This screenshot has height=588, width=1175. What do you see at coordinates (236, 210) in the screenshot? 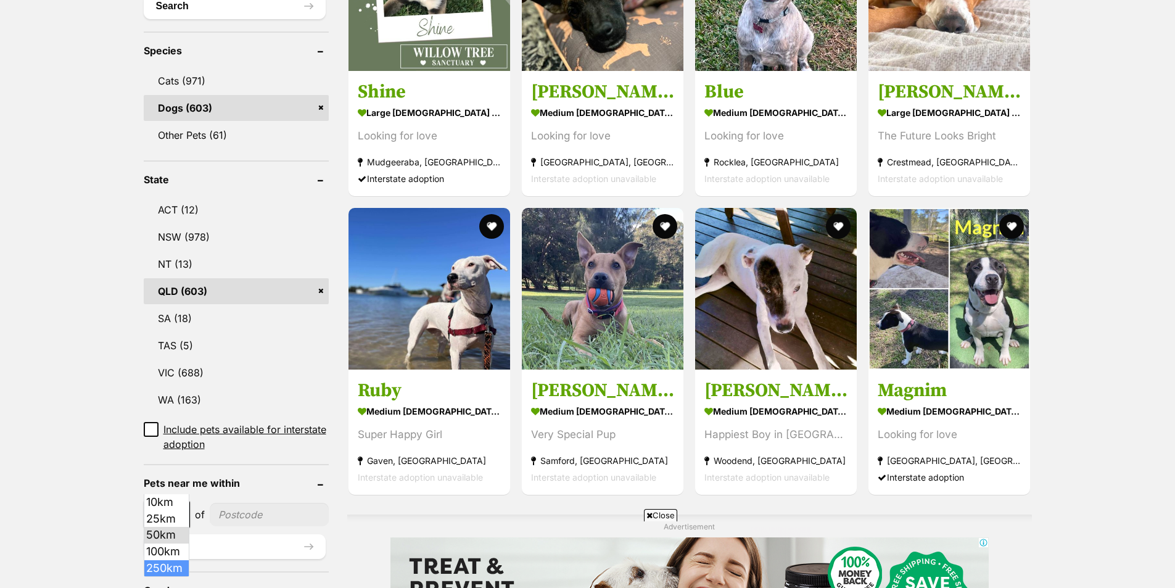
I see `a: ACT (12)` at bounding box center [236, 210].